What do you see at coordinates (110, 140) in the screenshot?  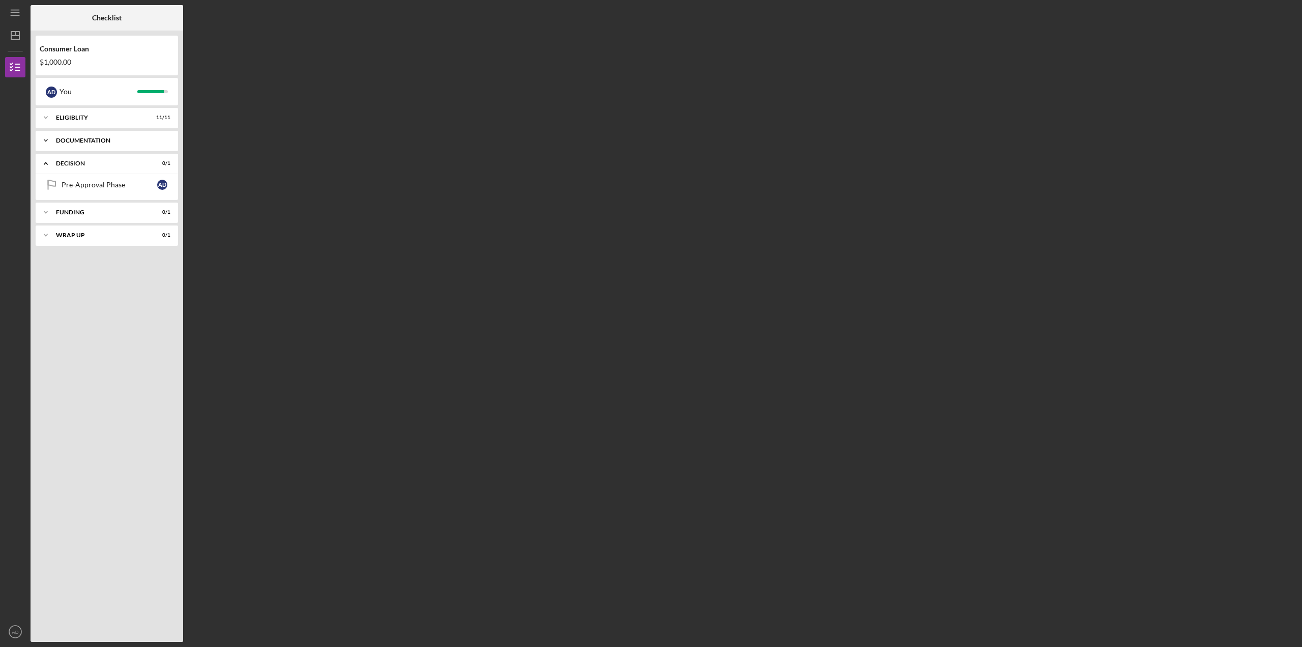 I see `div: Documentation` at bounding box center [110, 140].